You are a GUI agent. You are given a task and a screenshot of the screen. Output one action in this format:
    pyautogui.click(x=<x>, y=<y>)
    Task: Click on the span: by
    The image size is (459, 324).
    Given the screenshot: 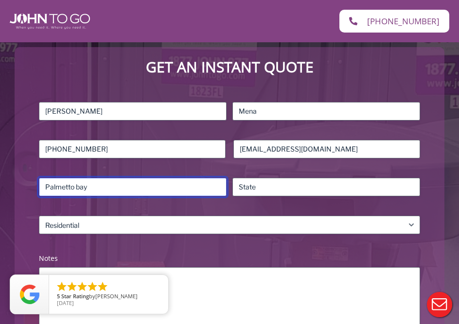 What is the action you would take?
    pyautogui.click(x=108, y=297)
    